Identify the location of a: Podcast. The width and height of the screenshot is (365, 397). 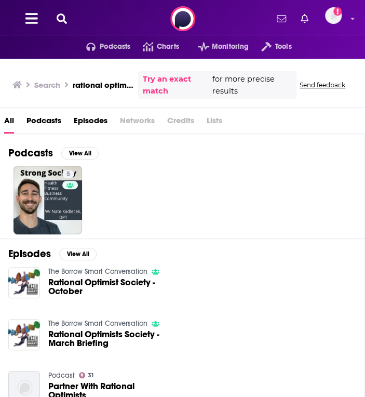
(61, 375).